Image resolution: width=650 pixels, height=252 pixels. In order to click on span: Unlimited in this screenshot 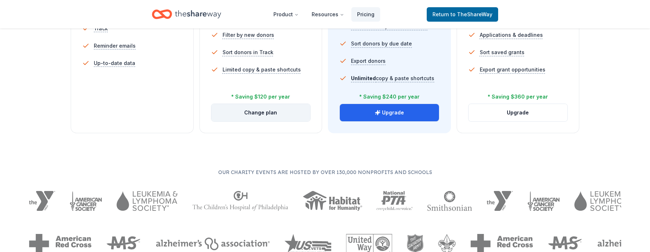, I will do `click(363, 78)`.